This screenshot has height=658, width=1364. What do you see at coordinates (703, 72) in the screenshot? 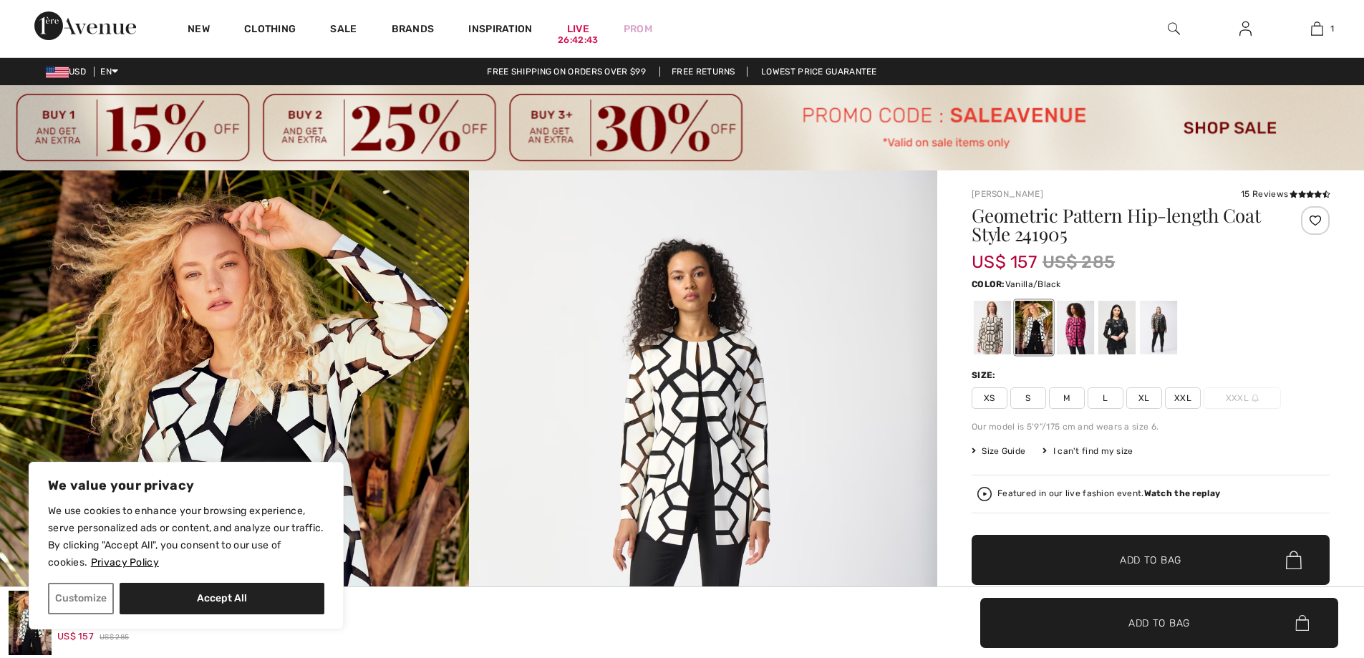
I see `a: Free Returns` at bounding box center [703, 72].